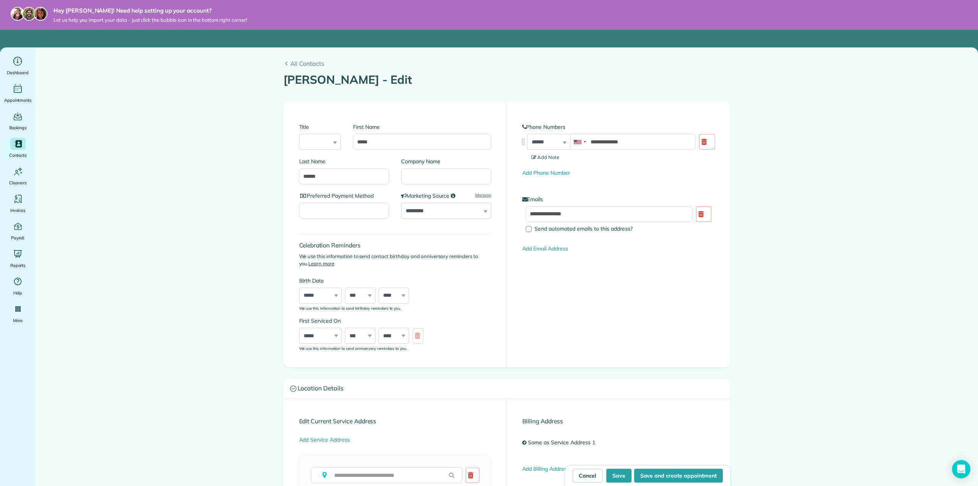 The height and width of the screenshot is (486, 978). I want to click on h3: Location Details, so click(507, 388).